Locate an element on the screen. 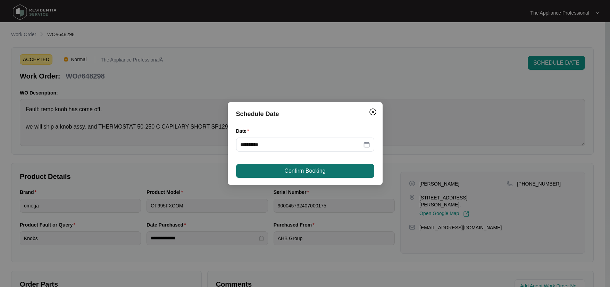 This screenshot has width=610, height=287. div: Schedule Date is located at coordinates (305, 114).